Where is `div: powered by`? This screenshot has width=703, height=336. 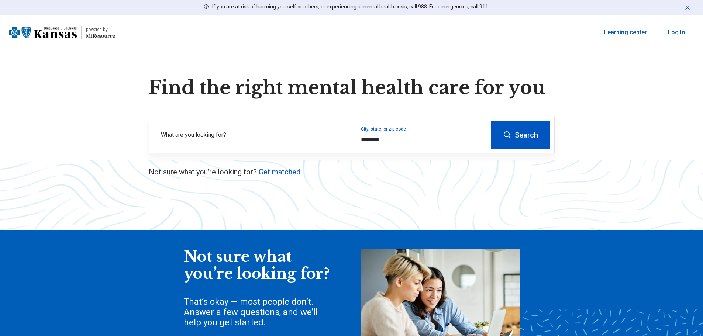 div: powered by is located at coordinates (100, 30).